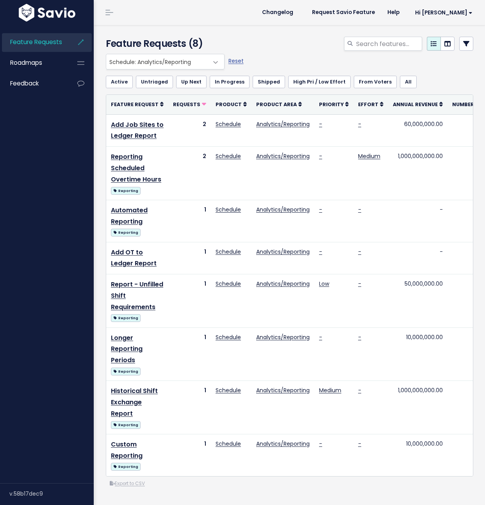  I want to click on td: 60,000,000.00, so click(417, 130).